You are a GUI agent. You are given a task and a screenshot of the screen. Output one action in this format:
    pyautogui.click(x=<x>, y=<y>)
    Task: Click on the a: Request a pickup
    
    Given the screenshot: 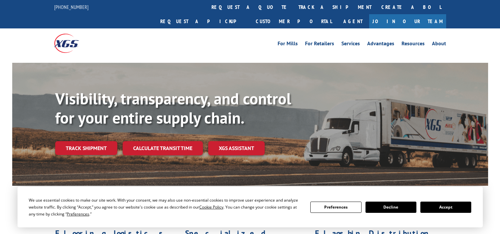 What is the action you would take?
    pyautogui.click(x=203, y=21)
    